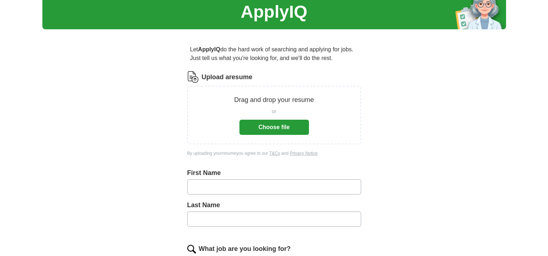 The height and width of the screenshot is (256, 548). What do you see at coordinates (193, 77) in the screenshot?
I see `img: CV Icon` at bounding box center [193, 77].